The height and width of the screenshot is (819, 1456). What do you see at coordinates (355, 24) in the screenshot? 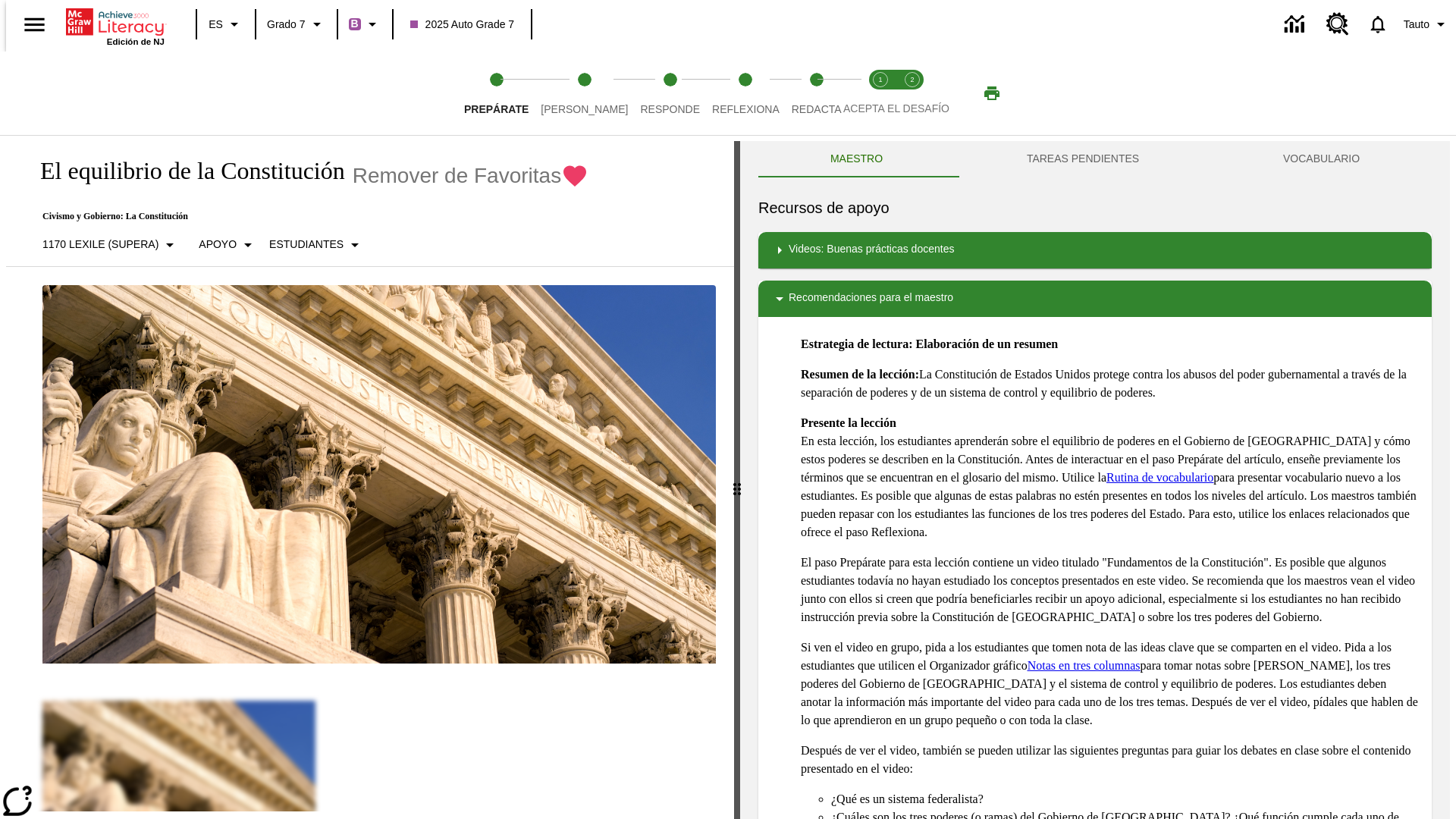
I see `span: B` at bounding box center [355, 24].